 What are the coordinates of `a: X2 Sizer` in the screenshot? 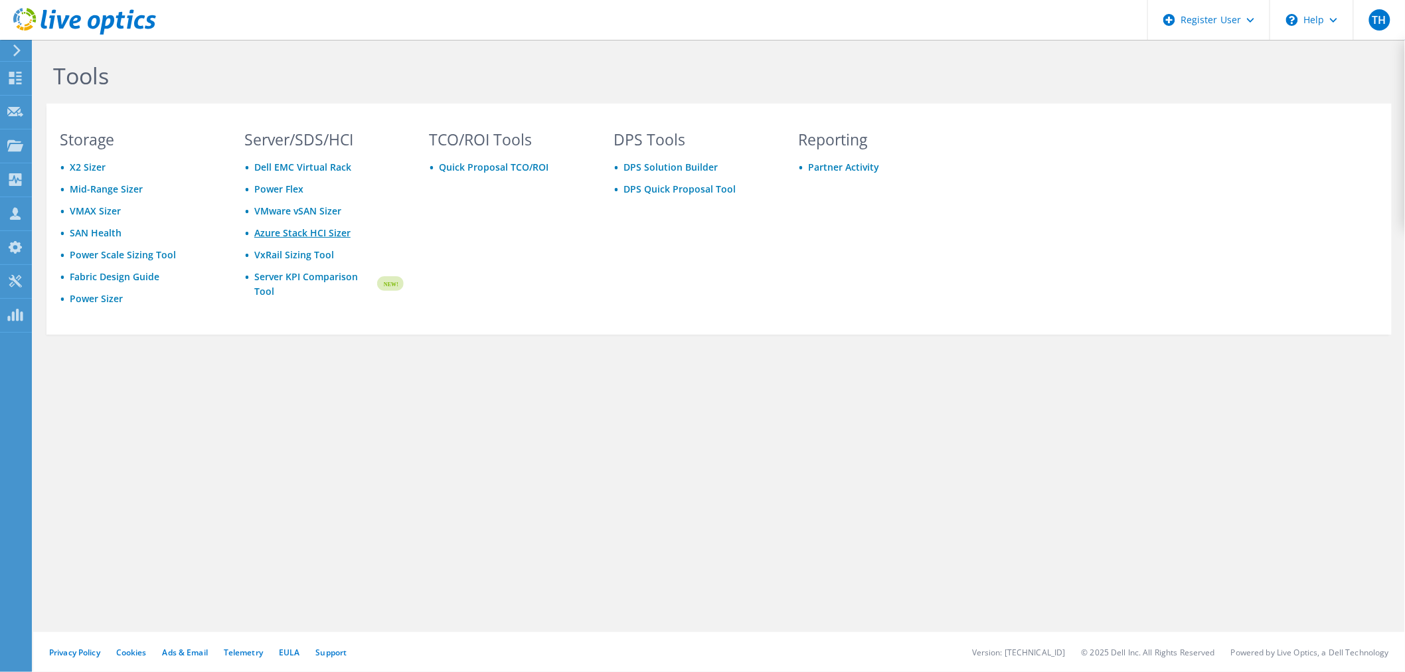 It's located at (88, 167).